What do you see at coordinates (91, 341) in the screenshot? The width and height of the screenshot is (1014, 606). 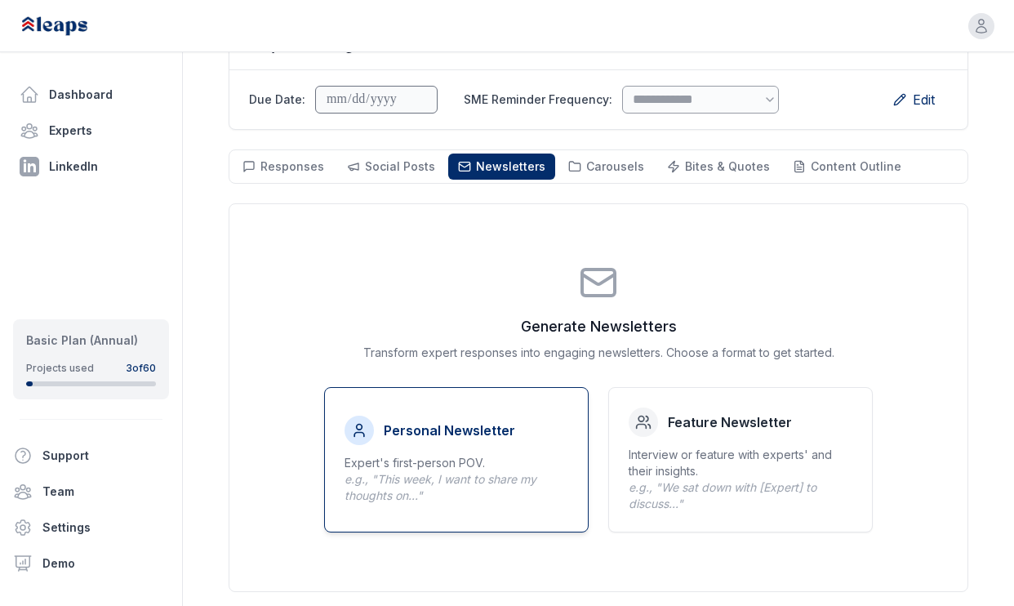 I see `div: Basic Plan (Annual)` at bounding box center [91, 341].